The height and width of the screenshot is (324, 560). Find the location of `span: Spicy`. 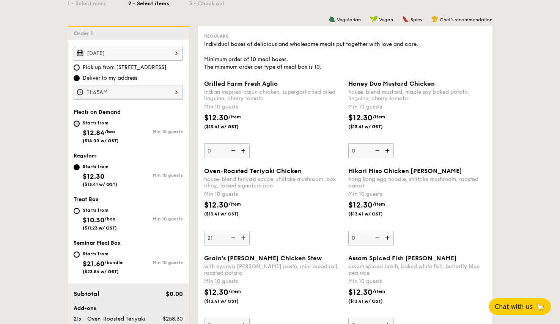

span: Spicy is located at coordinates (416, 20).